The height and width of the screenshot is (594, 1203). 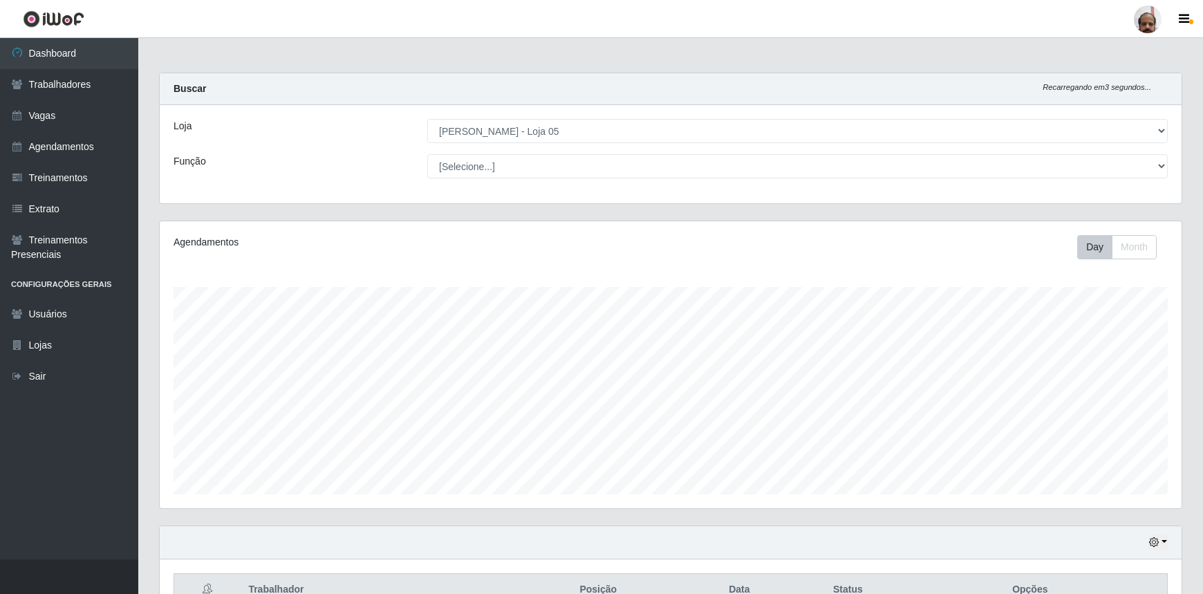 I want to click on div: Toolbar with button groups, so click(x=1122, y=247).